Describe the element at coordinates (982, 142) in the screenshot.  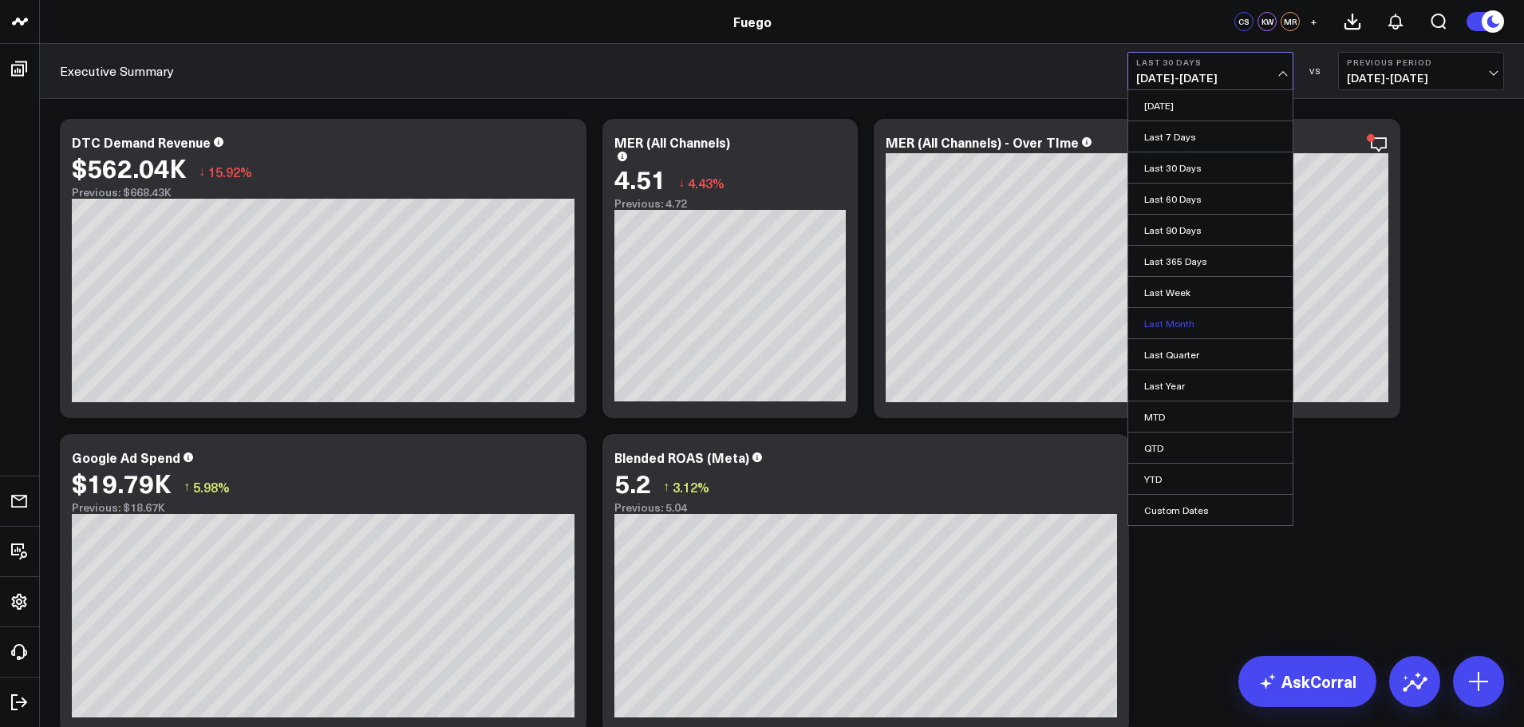
I see `div: MER (All Channels) - Over TIme` at that location.